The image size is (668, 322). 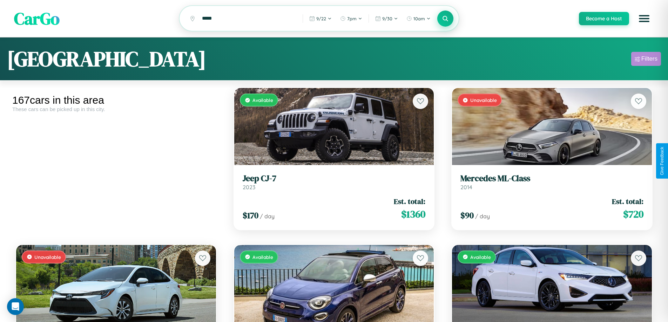 I want to click on div: These cars can be picked up in this city., so click(x=116, y=109).